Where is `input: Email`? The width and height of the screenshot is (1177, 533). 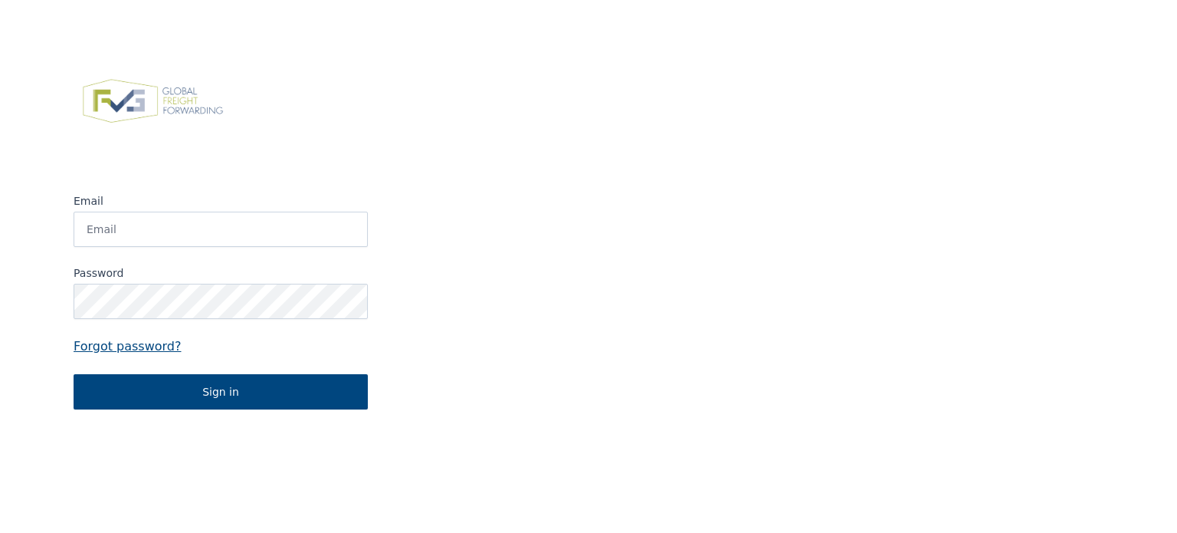
input: Email is located at coordinates (221, 229).